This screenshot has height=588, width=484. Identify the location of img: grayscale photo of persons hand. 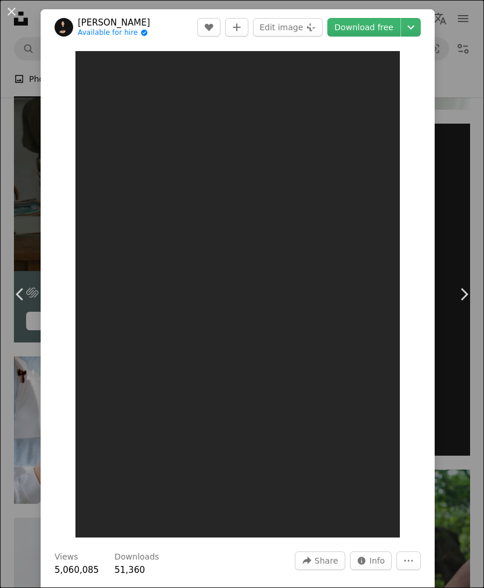
(238, 294).